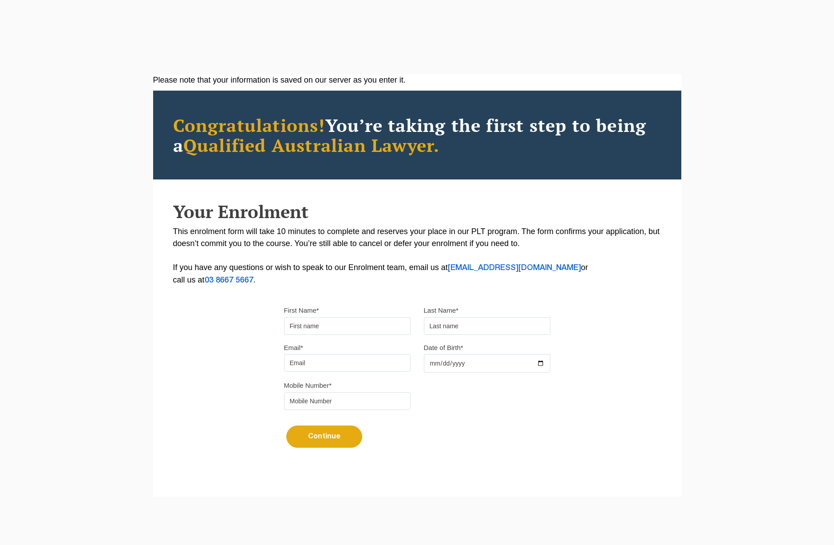 The image size is (834, 545). What do you see at coordinates (417, 211) in the screenshot?
I see `h2: Your Enrolment` at bounding box center [417, 211].